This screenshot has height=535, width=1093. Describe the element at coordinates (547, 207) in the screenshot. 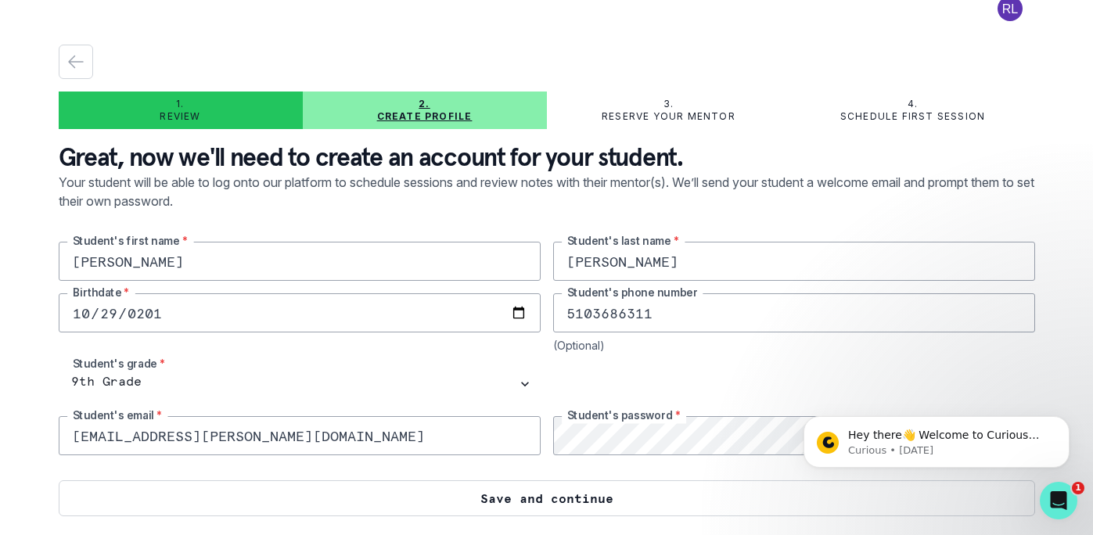

I see `p: Your student will be able to log onto our platform to schedule sessions and review notes with the...` at that location.